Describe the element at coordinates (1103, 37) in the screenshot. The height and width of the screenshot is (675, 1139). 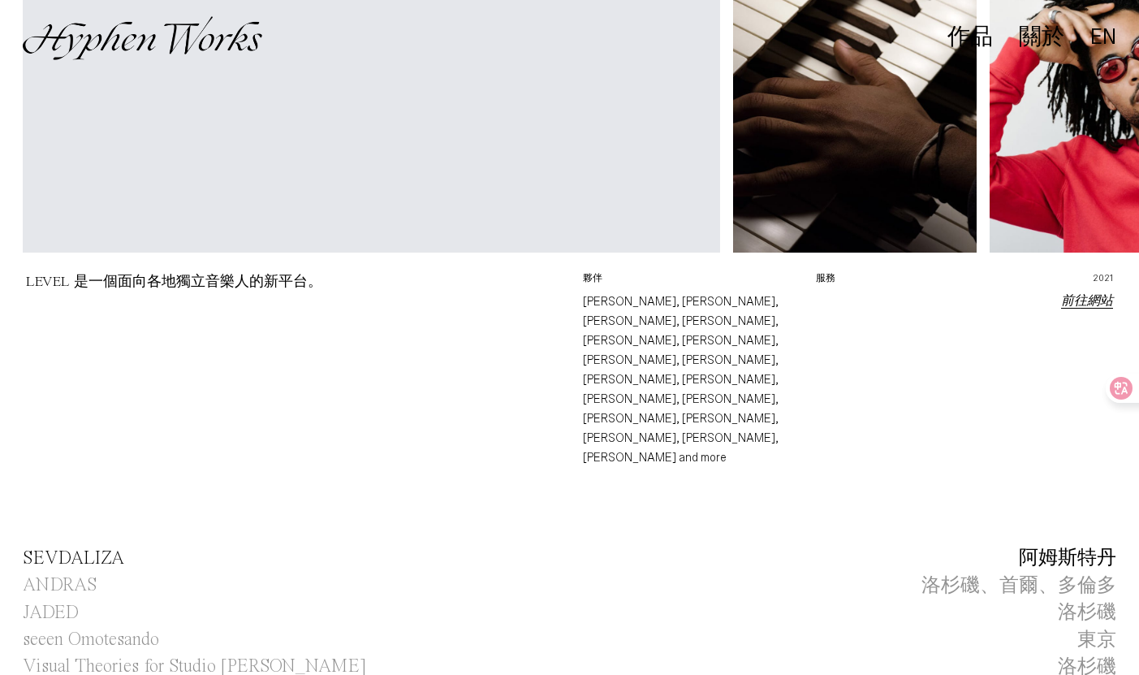
I see `a: EN` at that location.